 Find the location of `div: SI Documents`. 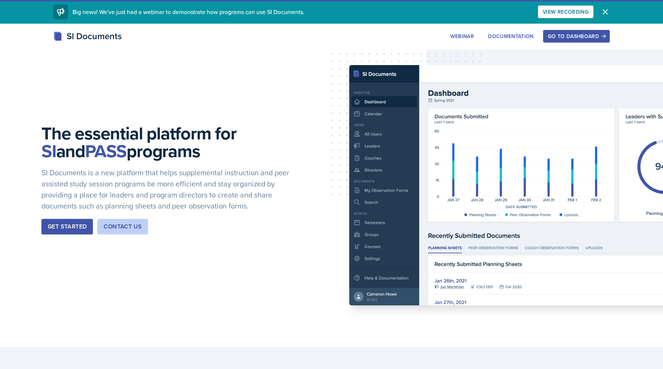

div: SI Documents is located at coordinates (87, 36).